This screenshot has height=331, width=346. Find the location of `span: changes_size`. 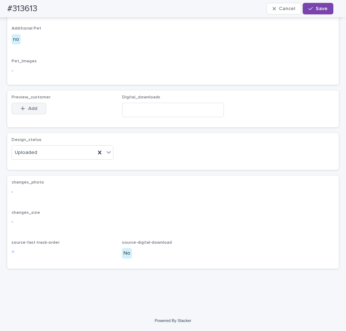

span: changes_size is located at coordinates (26, 213).